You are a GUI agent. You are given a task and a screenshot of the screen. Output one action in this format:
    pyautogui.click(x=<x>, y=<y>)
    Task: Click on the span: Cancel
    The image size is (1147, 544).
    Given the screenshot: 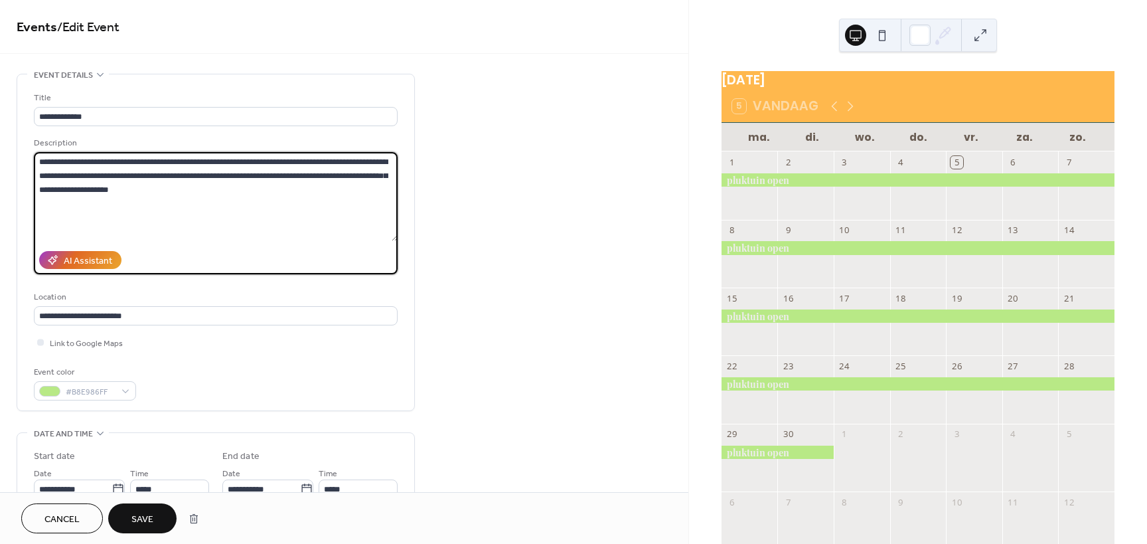 What is the action you would take?
    pyautogui.click(x=62, y=519)
    